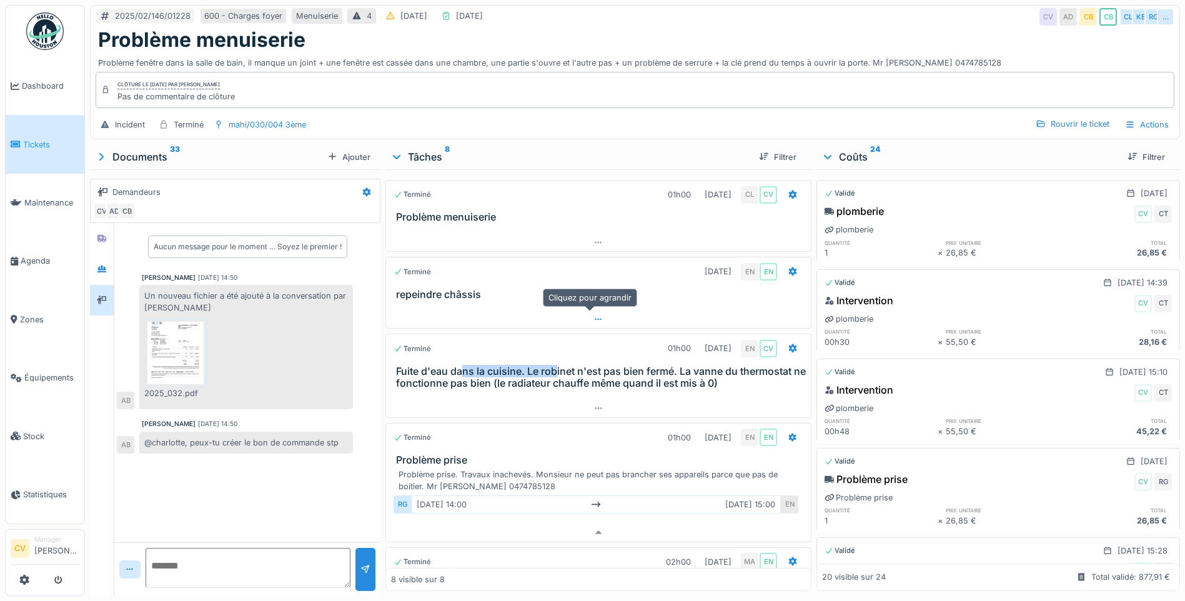 The image size is (1185, 601). What do you see at coordinates (45, 261) in the screenshot?
I see `a: Agenda` at bounding box center [45, 261].